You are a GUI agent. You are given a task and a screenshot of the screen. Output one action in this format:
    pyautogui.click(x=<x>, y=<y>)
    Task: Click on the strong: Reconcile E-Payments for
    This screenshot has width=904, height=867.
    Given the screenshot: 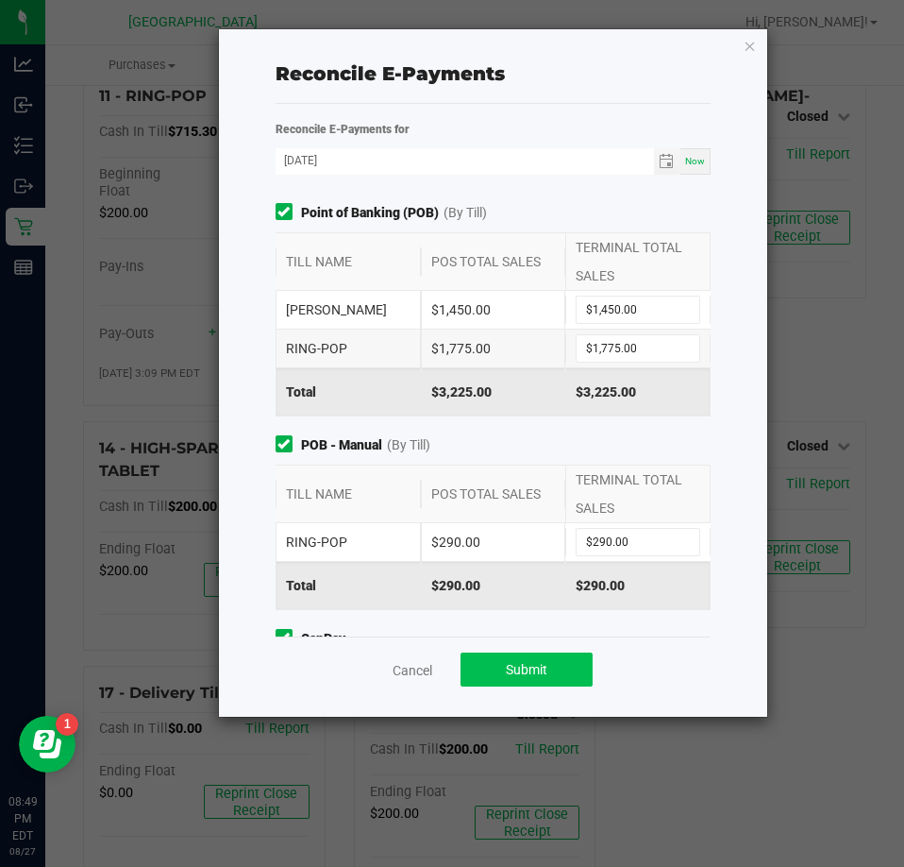 What is the action you would take?
    pyautogui.click(x=343, y=129)
    